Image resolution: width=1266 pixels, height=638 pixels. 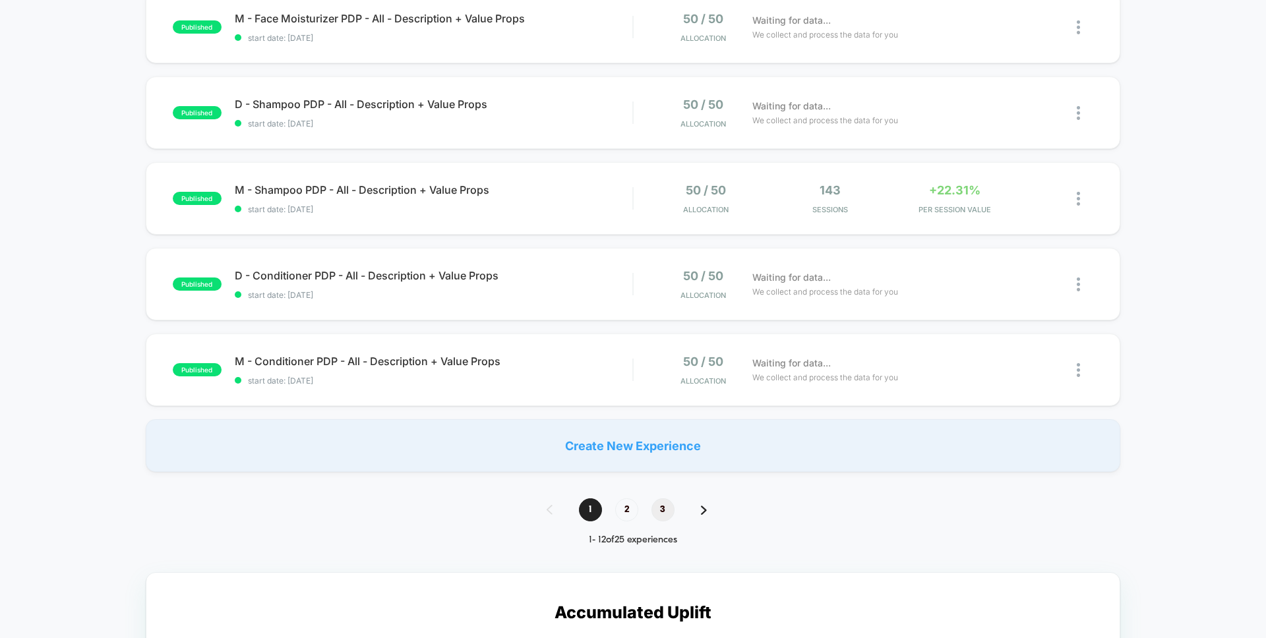 I want to click on span: 3, so click(x=663, y=510).